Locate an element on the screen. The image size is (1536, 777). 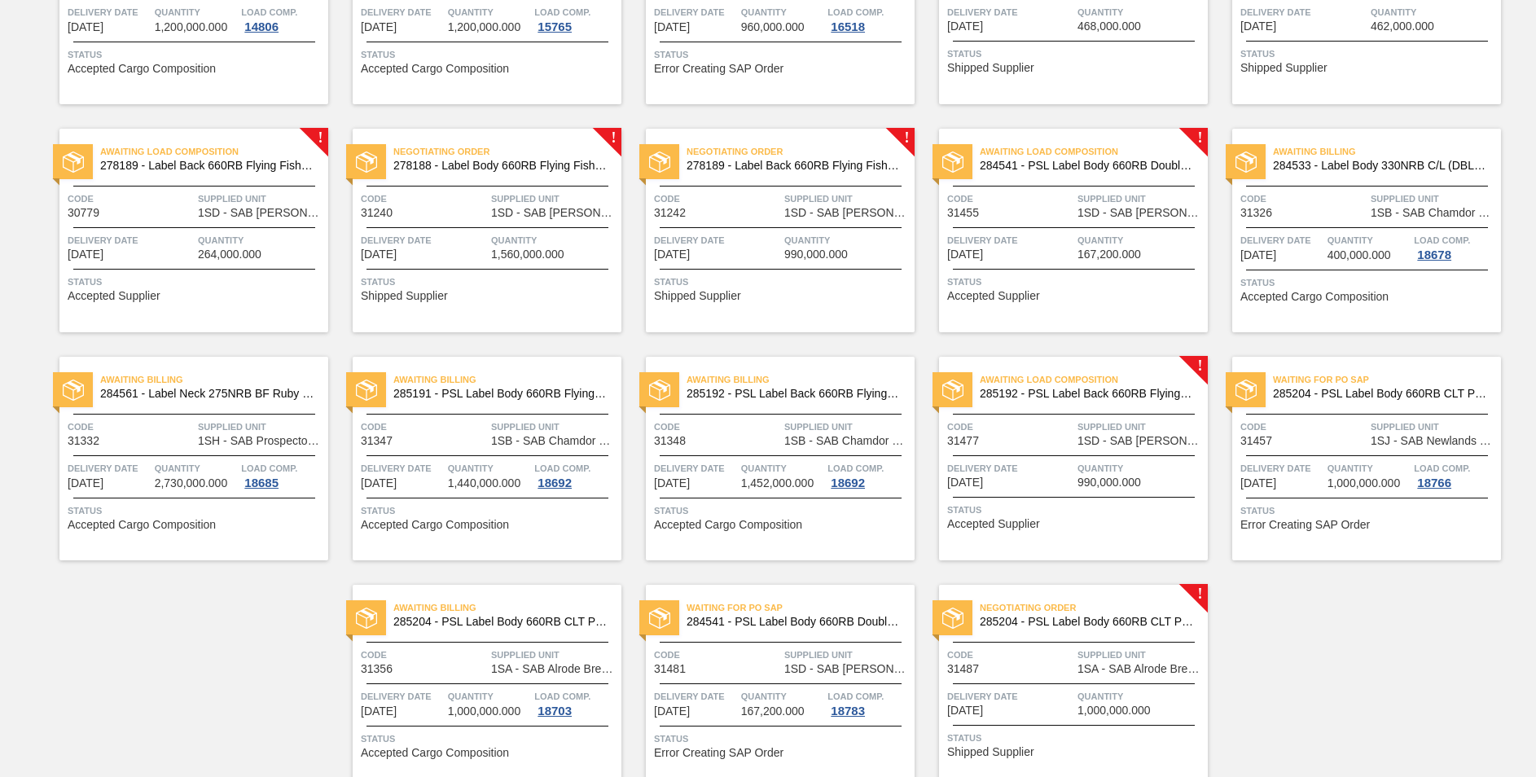
a: statusWaiting for PO SAP285204 - PSL Label Body 660RB CLT PU 25Code31457Supplied Unit1SJ - SAB Ne... is located at coordinates (1354, 458).